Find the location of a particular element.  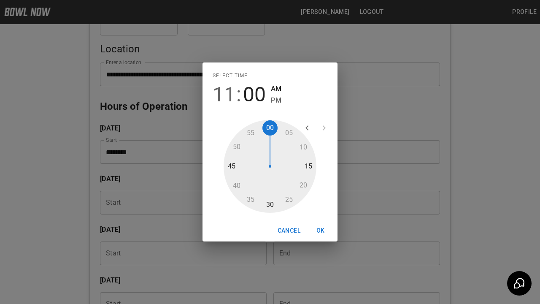

span: 11 is located at coordinates (224, 95).